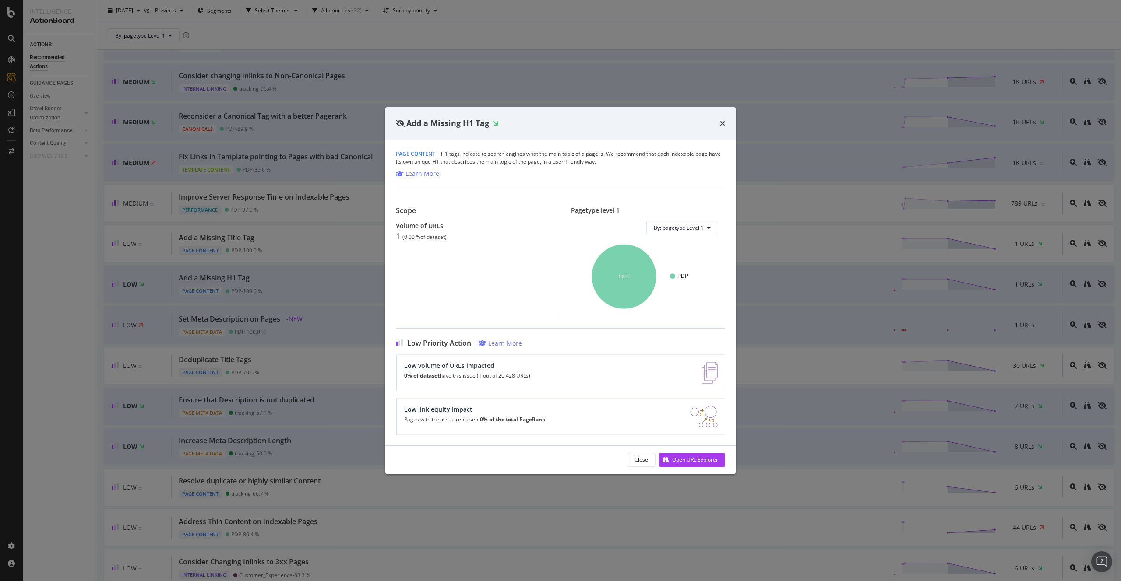 The height and width of the screenshot is (581, 1121). What do you see at coordinates (641, 460) in the screenshot?
I see `button: Close` at bounding box center [641, 460].